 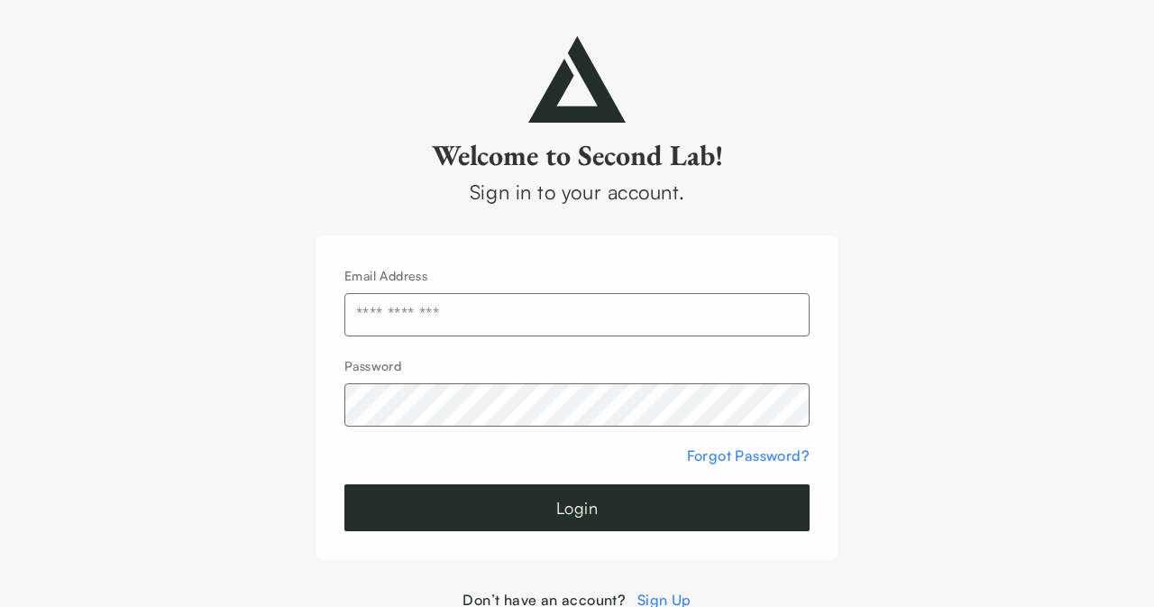 What do you see at coordinates (372, 365) in the screenshot?
I see `label: Password` at bounding box center [372, 365].